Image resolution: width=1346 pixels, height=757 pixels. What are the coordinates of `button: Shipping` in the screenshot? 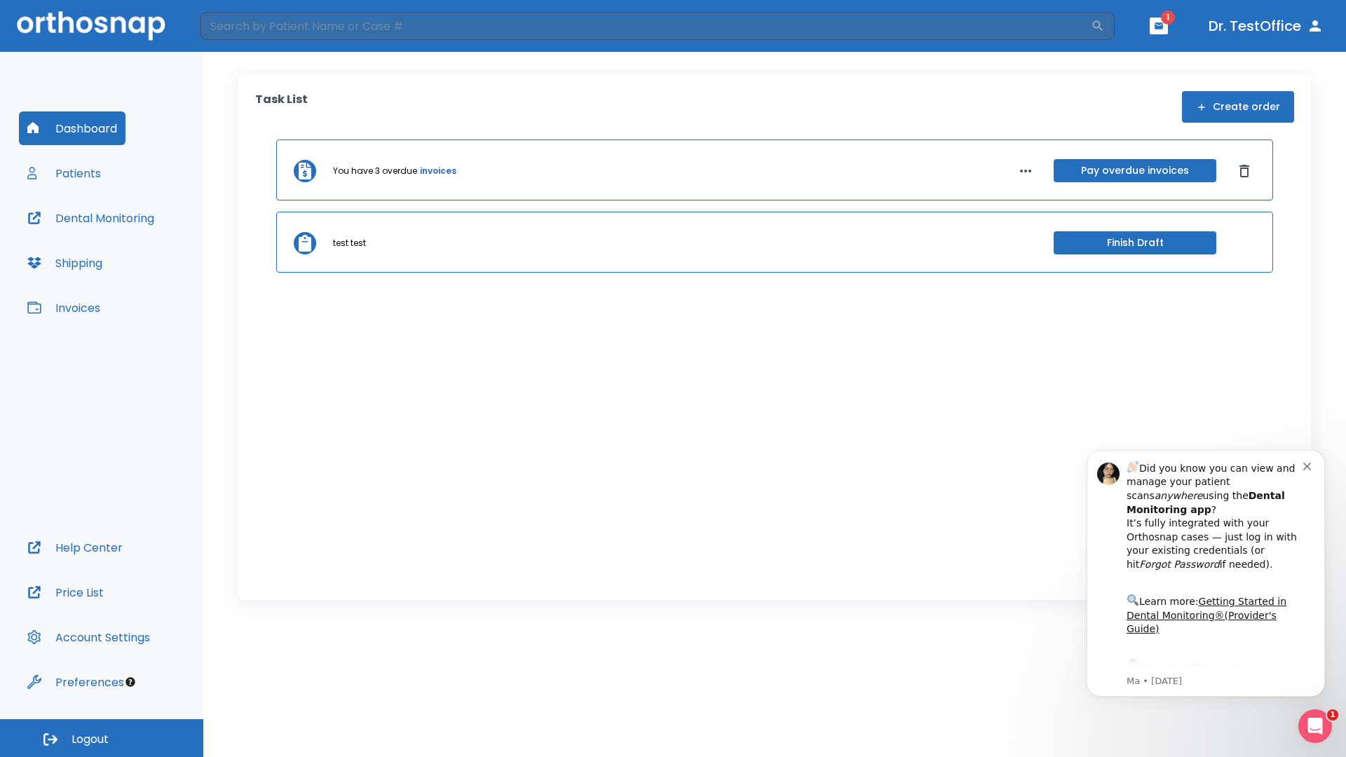 It's located at (64, 263).